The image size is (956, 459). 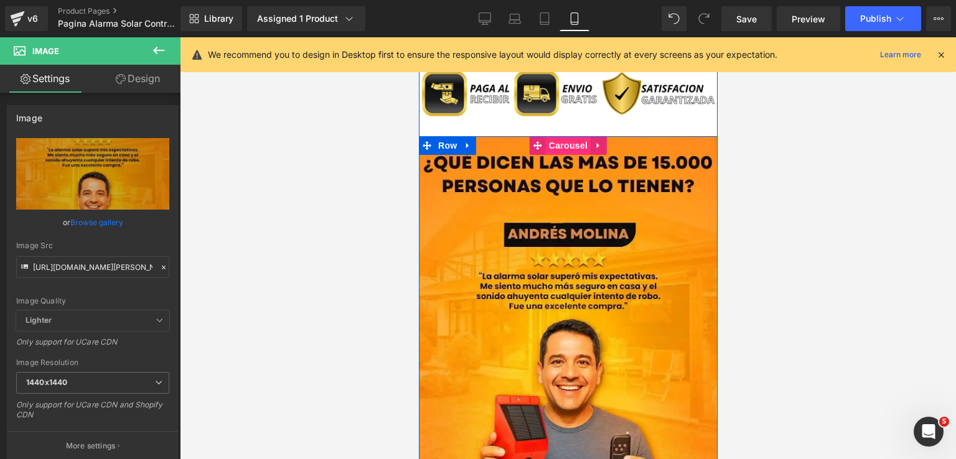 What do you see at coordinates (93, 363) in the screenshot?
I see `div: Image Resolution` at bounding box center [93, 363].